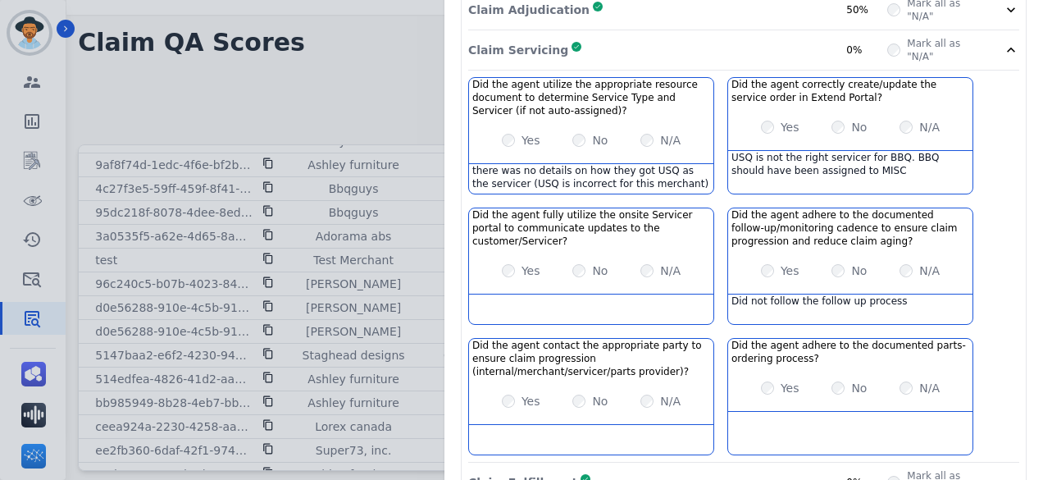 The width and height of the screenshot is (1043, 480). What do you see at coordinates (851, 352) in the screenshot?
I see `h3: Did the agent adhere to the documented parts-ordering process?` at bounding box center [851, 352].